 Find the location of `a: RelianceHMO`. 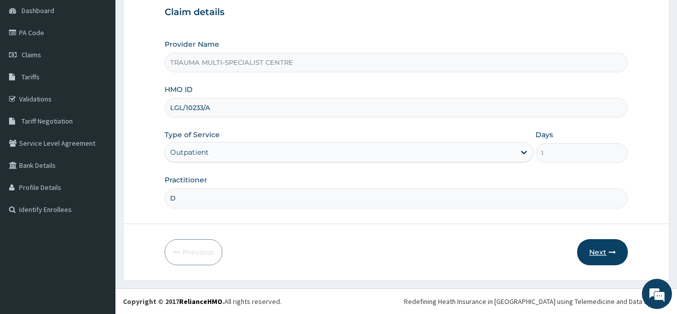

a: RelianceHMO is located at coordinates (201, 301).